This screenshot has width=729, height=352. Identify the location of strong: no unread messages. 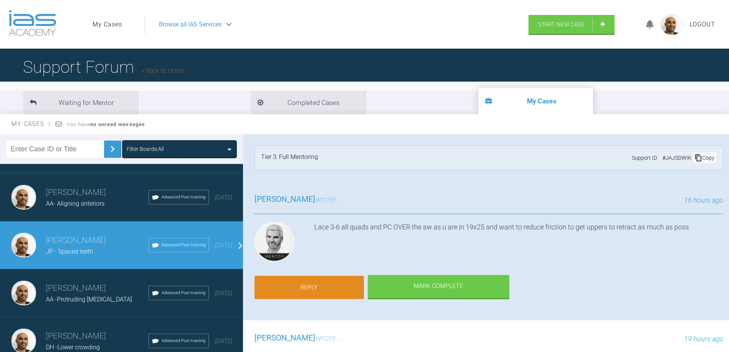
(118, 124).